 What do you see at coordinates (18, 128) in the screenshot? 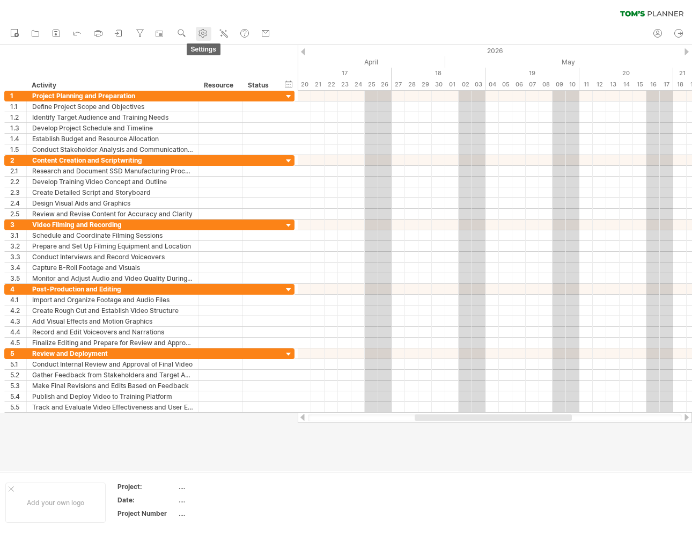
I see `div: 1.3` at bounding box center [18, 128].